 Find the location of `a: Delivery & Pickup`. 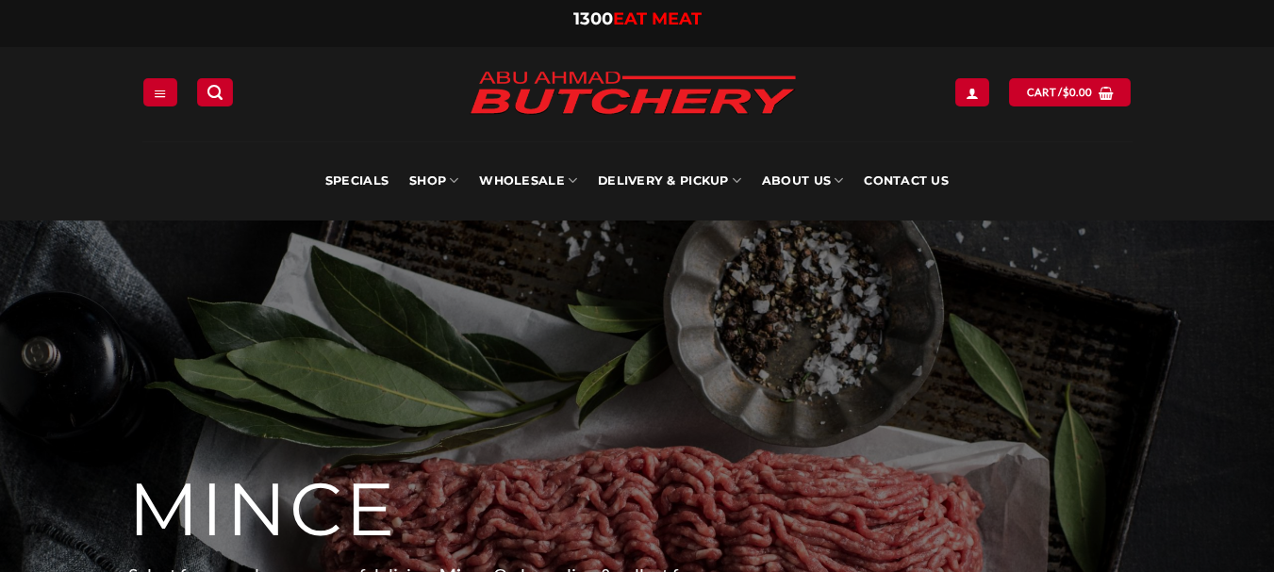

a: Delivery & Pickup is located at coordinates (669, 181).